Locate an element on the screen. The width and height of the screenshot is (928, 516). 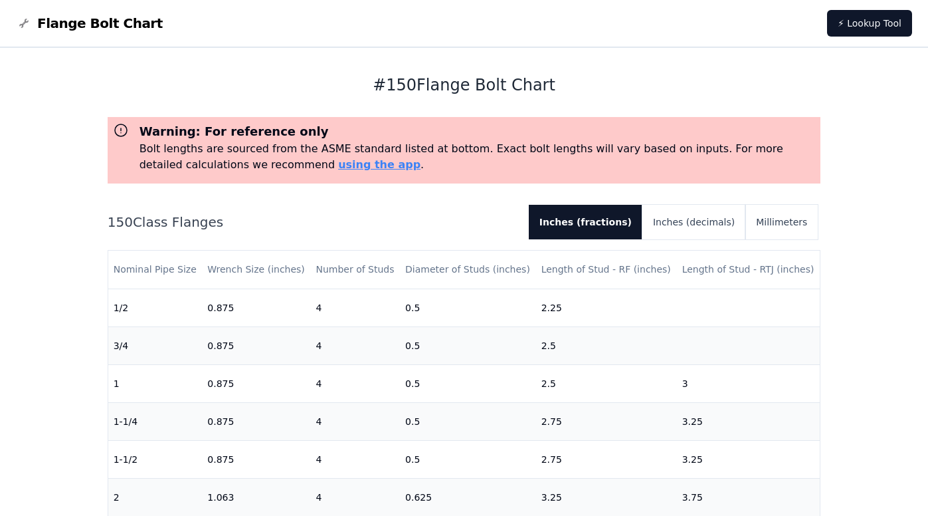
td: 0.625 is located at coordinates (468, 496).